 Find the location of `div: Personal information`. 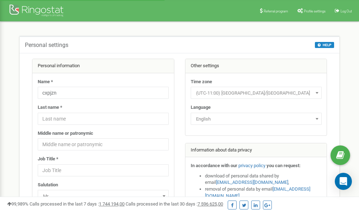

div: Personal information is located at coordinates (103, 66).